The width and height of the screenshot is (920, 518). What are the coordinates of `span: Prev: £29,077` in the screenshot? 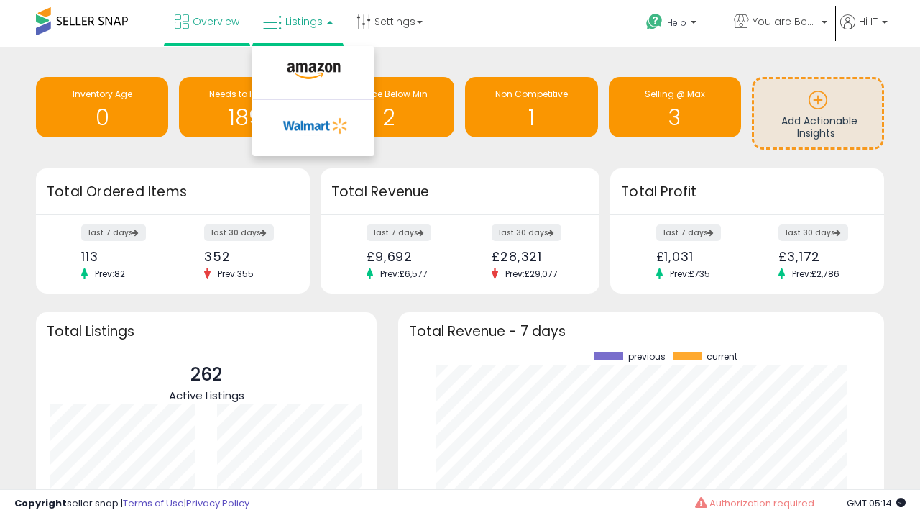 It's located at (531, 273).